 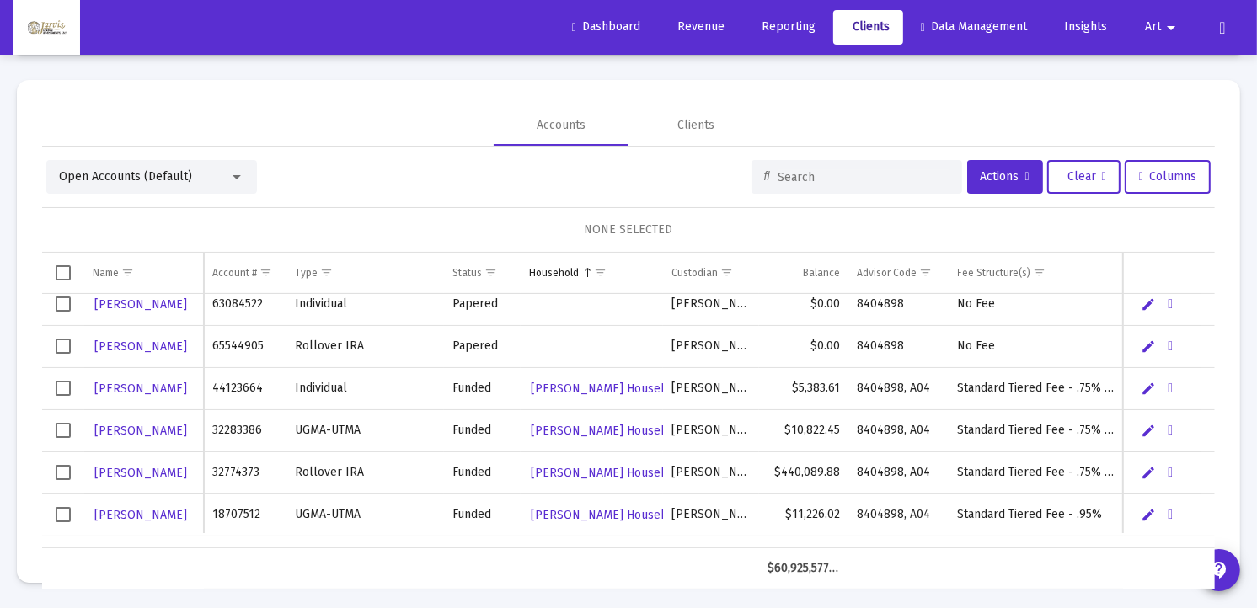 I want to click on div: Status, so click(x=467, y=273).